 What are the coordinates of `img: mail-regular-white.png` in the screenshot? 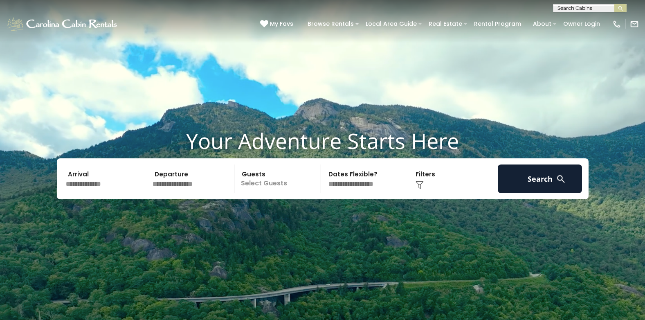 It's located at (635, 24).